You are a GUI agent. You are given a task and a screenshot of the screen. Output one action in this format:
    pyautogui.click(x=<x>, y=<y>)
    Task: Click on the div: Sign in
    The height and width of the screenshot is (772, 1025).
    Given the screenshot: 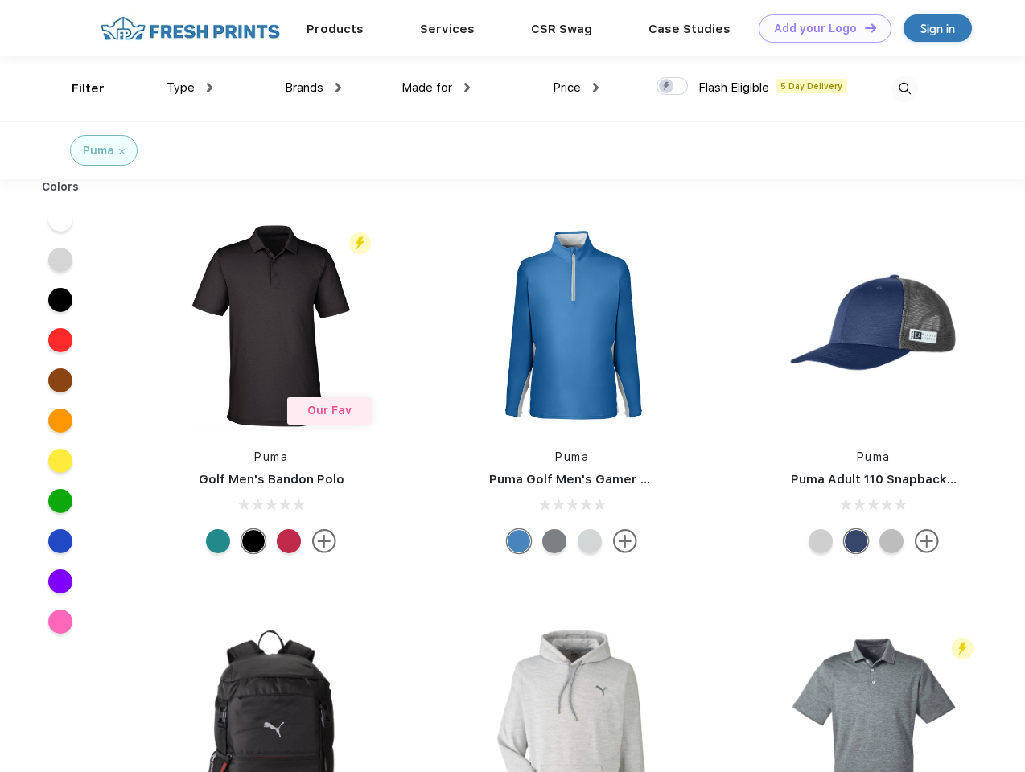 What is the action you would take?
    pyautogui.click(x=937, y=28)
    